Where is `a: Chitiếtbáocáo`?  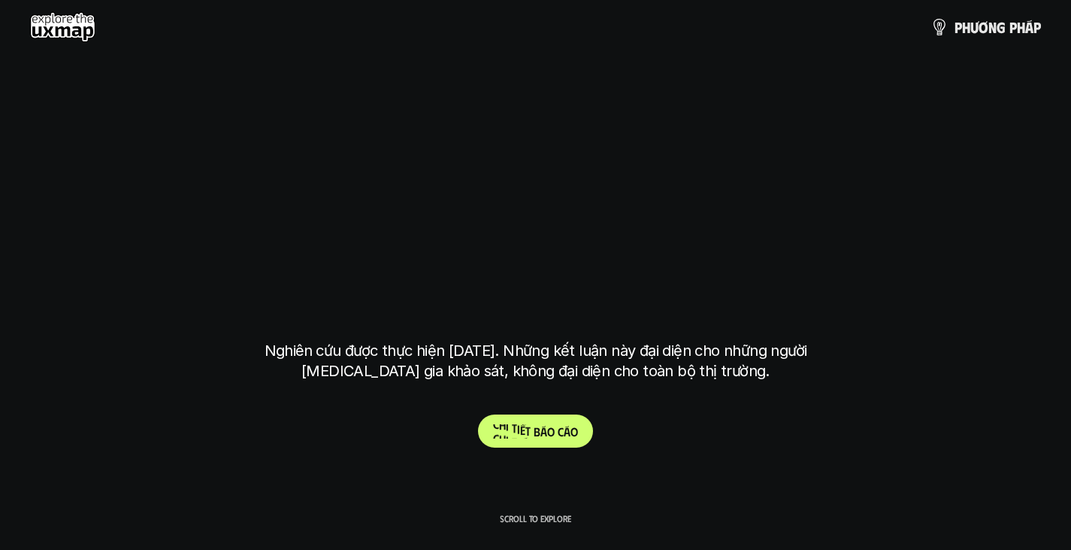
a: Chitiếtbáocáo is located at coordinates (535, 431).